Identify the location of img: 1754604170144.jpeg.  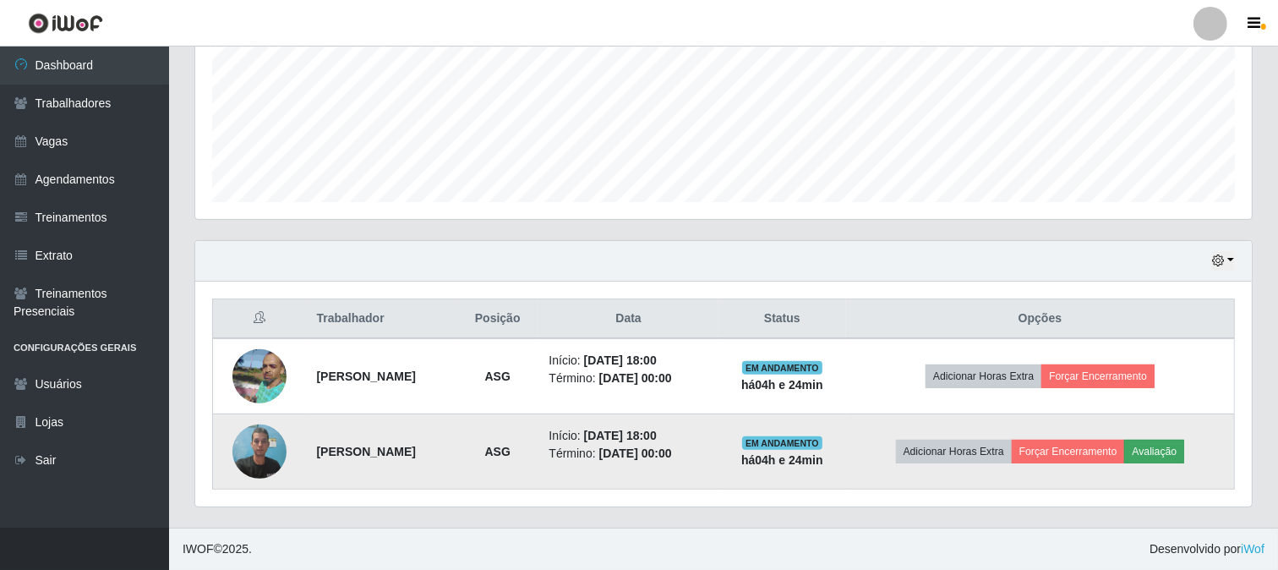
(260, 451).